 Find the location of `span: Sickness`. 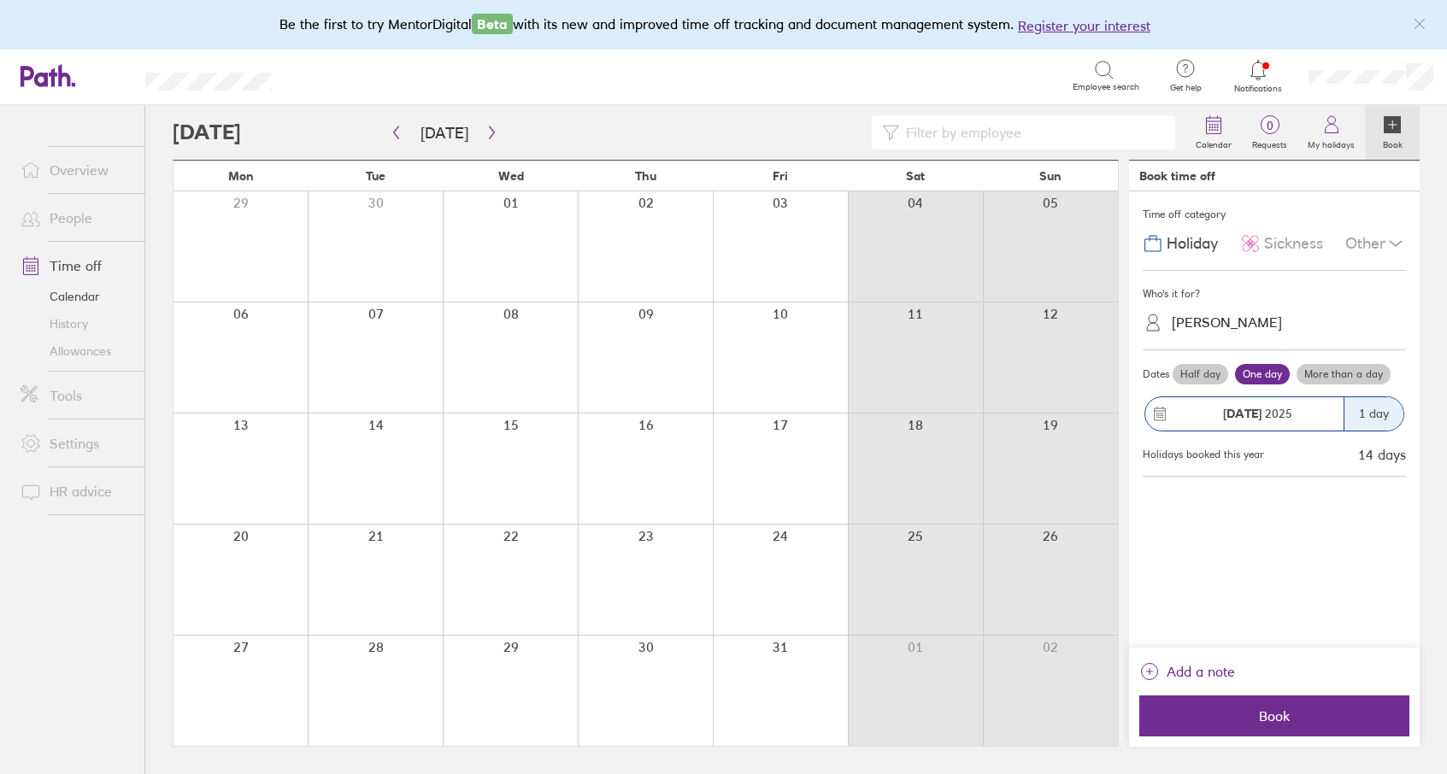

span: Sickness is located at coordinates (1293, 244).